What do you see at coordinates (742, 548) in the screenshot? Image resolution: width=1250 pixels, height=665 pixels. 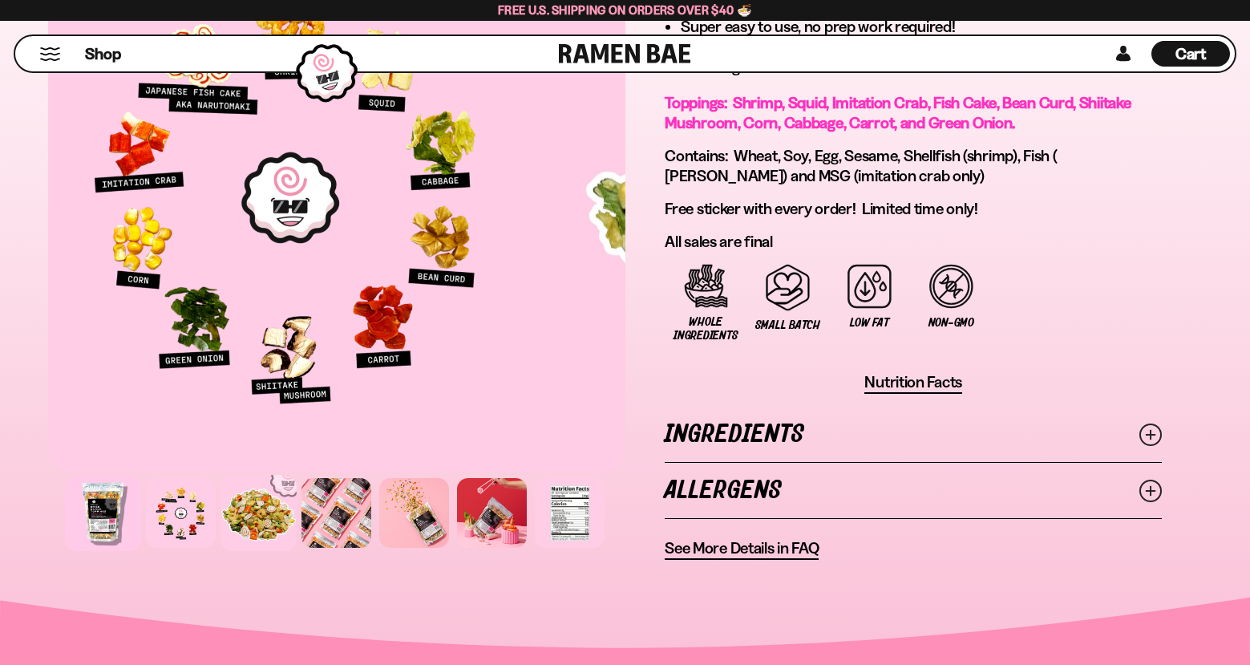 I see `span: See More Details in FAQ` at bounding box center [742, 548].